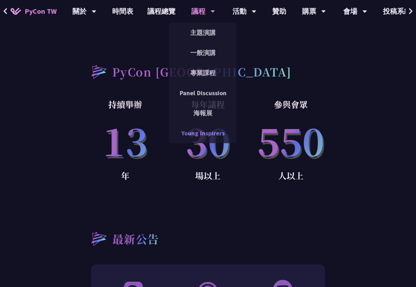  I want to click on p: 持續舉辦, so click(125, 104).